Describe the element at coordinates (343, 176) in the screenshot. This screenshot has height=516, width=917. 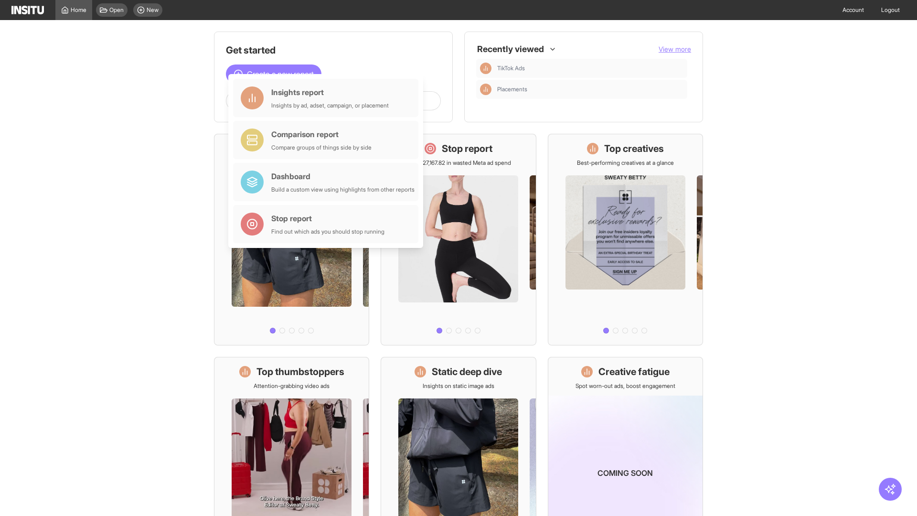
I see `div: Dashboard` at that location.